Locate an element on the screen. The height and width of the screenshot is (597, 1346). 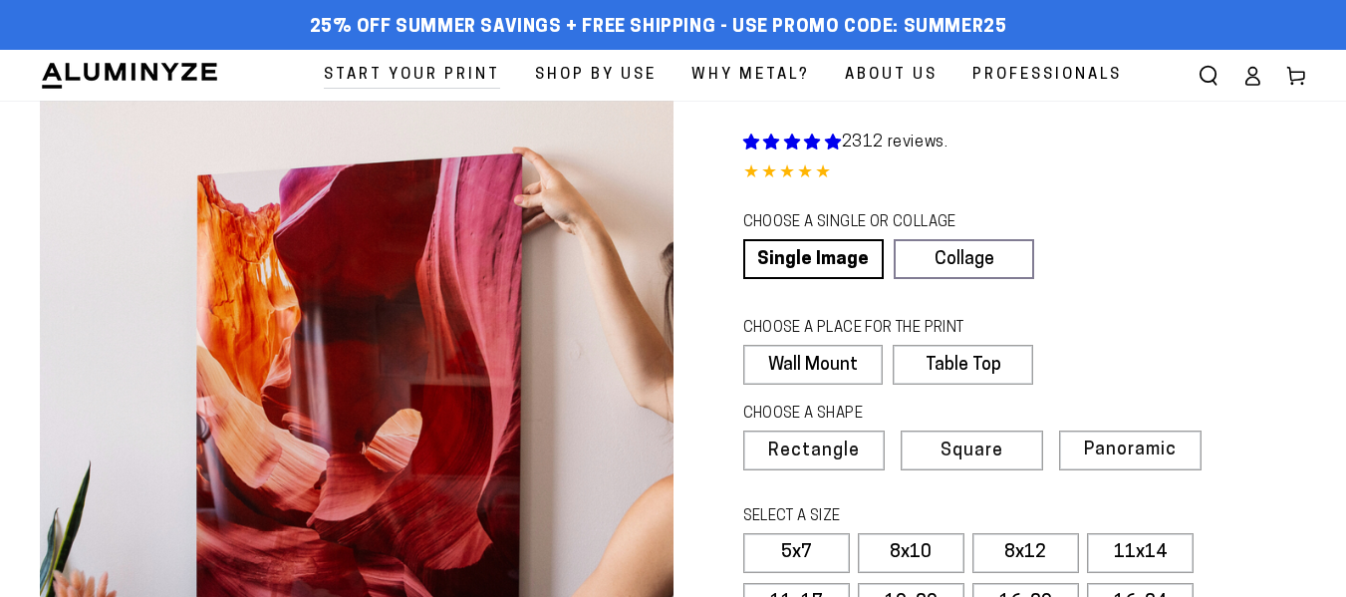
legend: CHOOSE A SINGLE OR COLLAGE is located at coordinates (880, 223).